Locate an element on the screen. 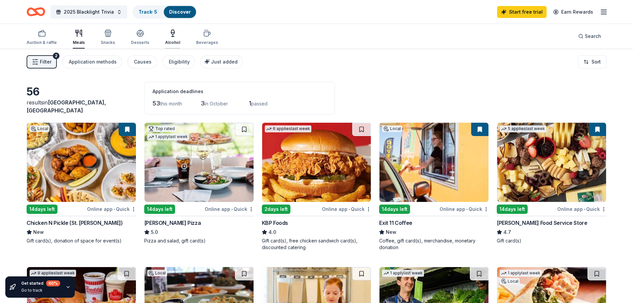  span: 53 is located at coordinates (156, 103).